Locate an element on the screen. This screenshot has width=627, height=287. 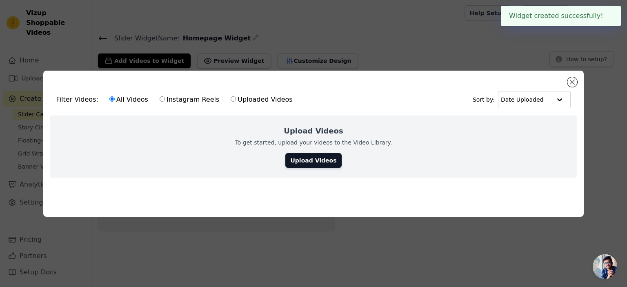
label: Instagram Reels is located at coordinates (189, 100).